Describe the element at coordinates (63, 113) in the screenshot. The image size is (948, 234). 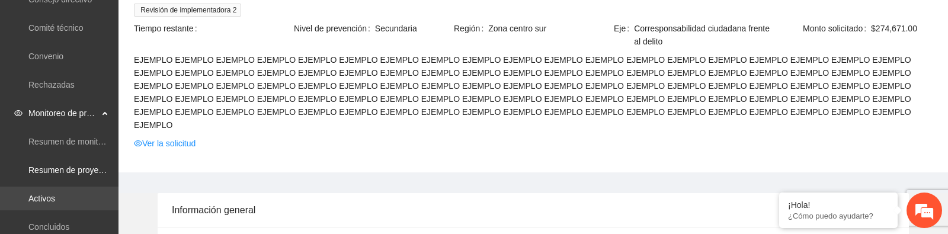
I see `span: Monitoreo de proyectos` at that location.